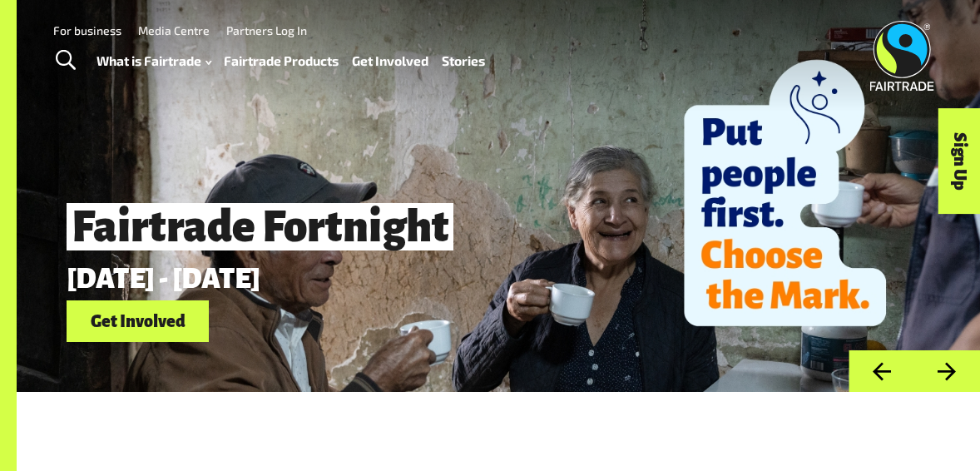 This screenshot has height=471, width=980. What do you see at coordinates (65, 61) in the screenshot?
I see `a: Toggle Search` at bounding box center [65, 61].